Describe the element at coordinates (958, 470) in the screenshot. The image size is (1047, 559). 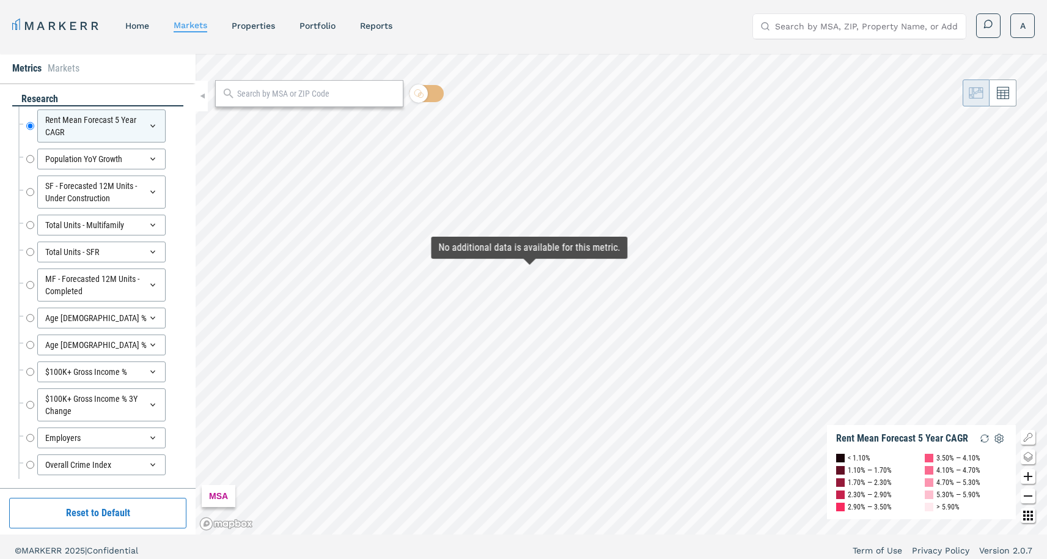
I see `div: 4.10% — 4.70%` at that location.